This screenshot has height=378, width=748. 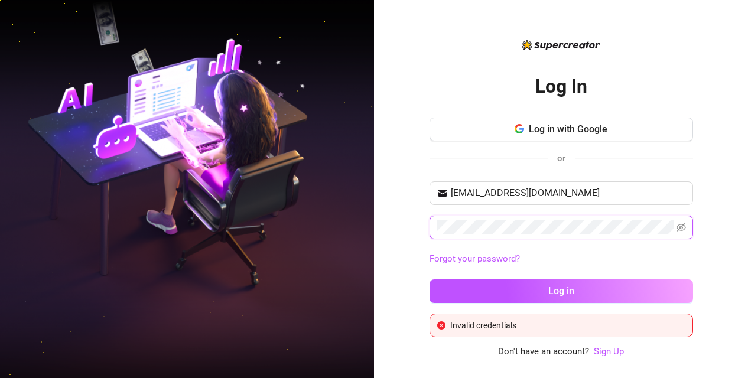 I want to click on span: eye-invisible, so click(x=681, y=227).